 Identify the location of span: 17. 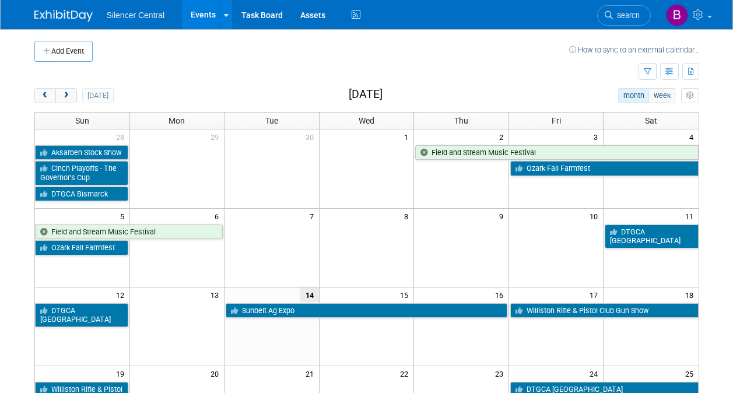
(596, 295).